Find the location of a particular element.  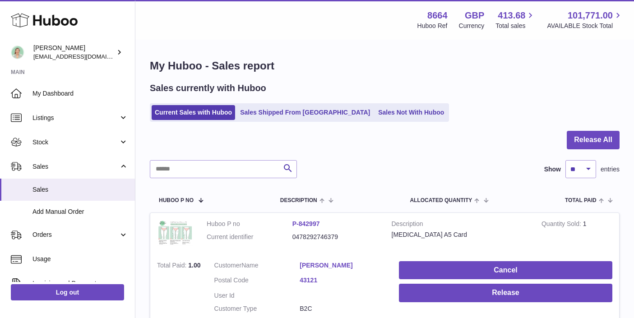

div: Huboo Ref is located at coordinates (432, 26).